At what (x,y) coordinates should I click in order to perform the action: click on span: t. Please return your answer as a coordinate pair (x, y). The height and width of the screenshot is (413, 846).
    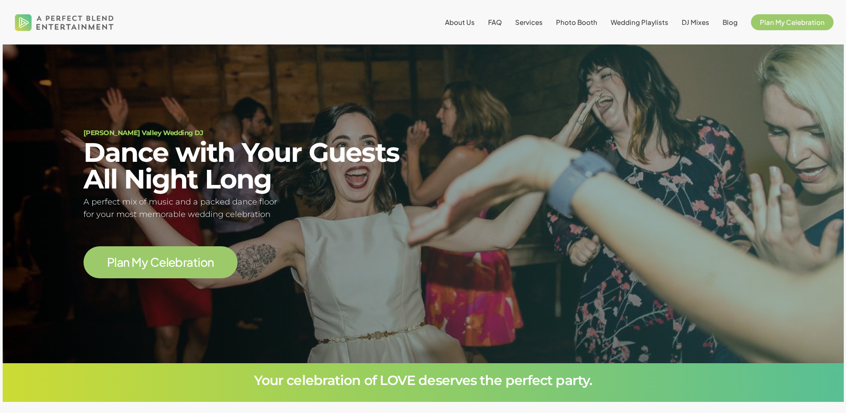
    Looking at the image, I should click on (195, 262).